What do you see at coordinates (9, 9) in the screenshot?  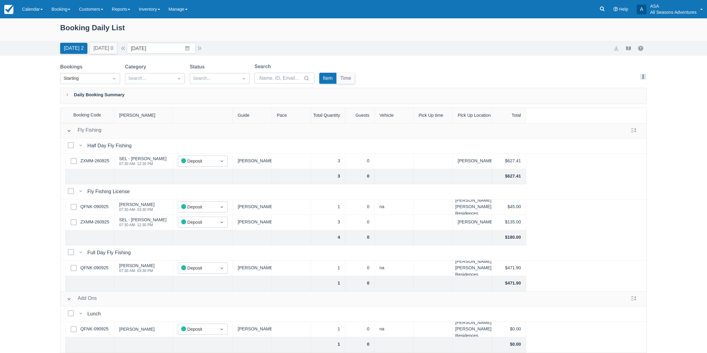 I see `img: checkfront-main-nav-mini-logo.png` at bounding box center [9, 9].